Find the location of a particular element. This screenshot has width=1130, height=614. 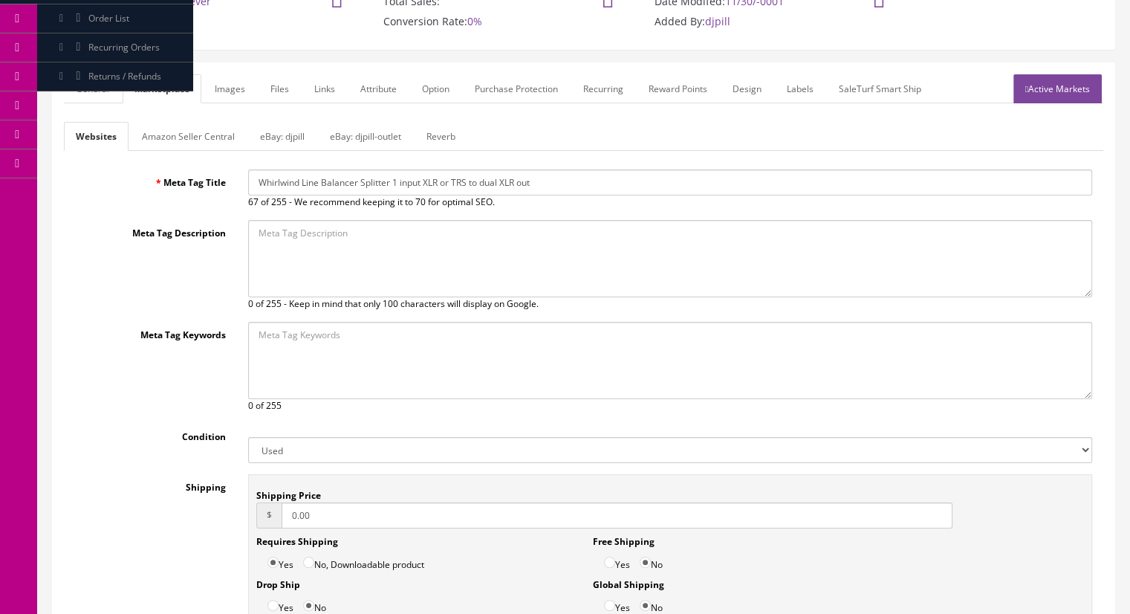

span: Returns / Refunds is located at coordinates (125, 76).